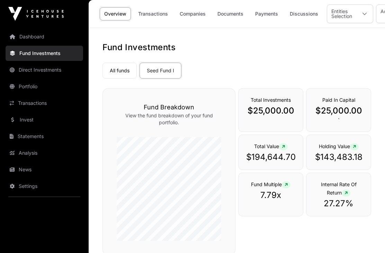 Image resolution: width=385 pixels, height=253 pixels. I want to click on p: $194,644.70, so click(270, 157).